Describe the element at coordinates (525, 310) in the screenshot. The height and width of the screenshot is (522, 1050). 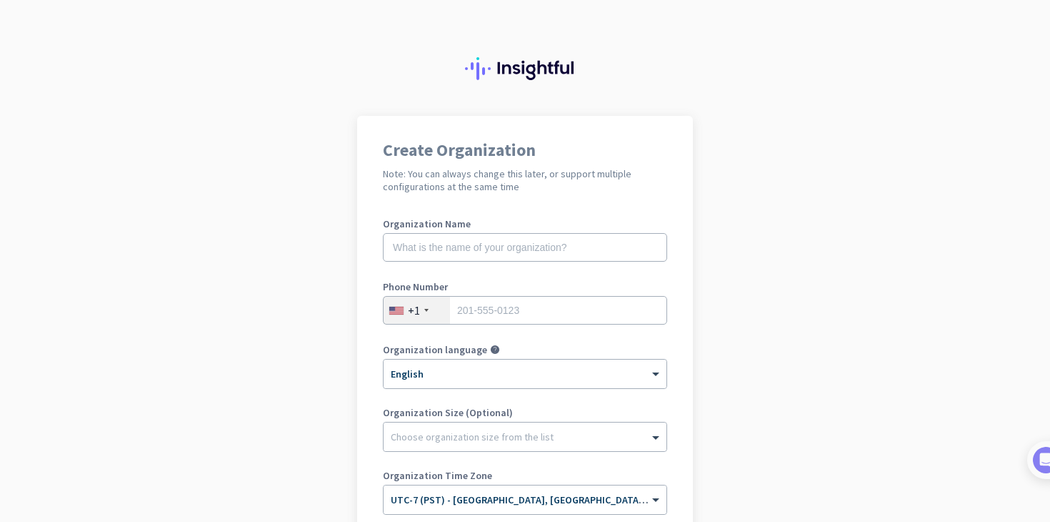
I see `input: 201-555-0123` at that location.